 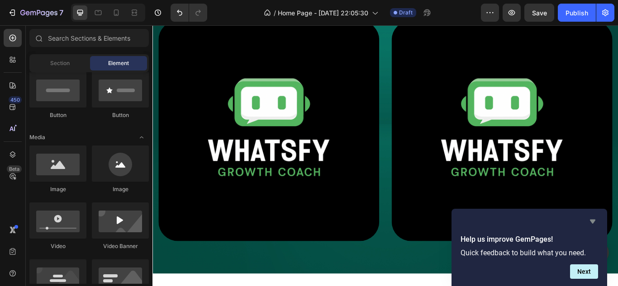 I want to click on h2: Help us improve GemPages!, so click(x=529, y=240).